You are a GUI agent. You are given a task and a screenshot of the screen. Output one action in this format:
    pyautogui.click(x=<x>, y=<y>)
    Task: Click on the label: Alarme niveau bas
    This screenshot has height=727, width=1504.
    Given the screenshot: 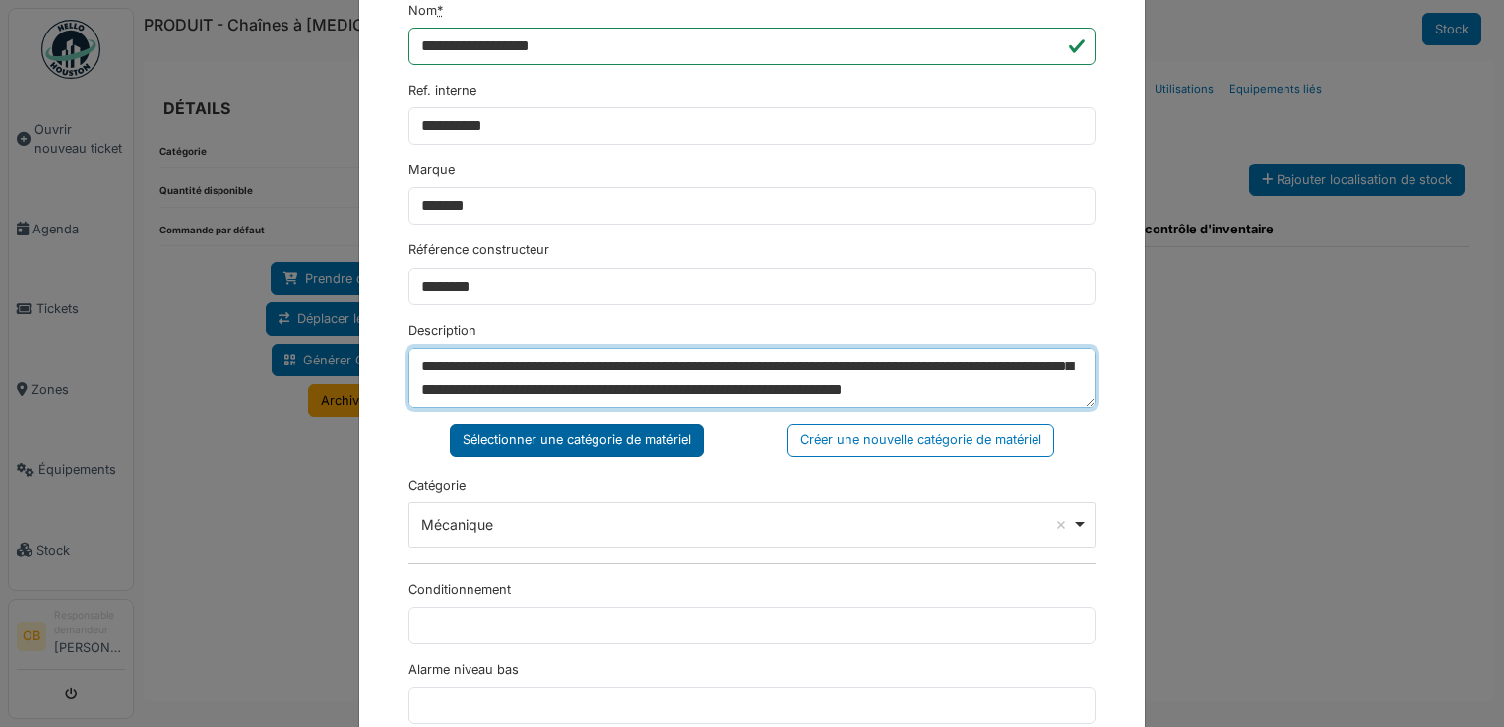 What is the action you would take?
    pyautogui.click(x=464, y=668)
    